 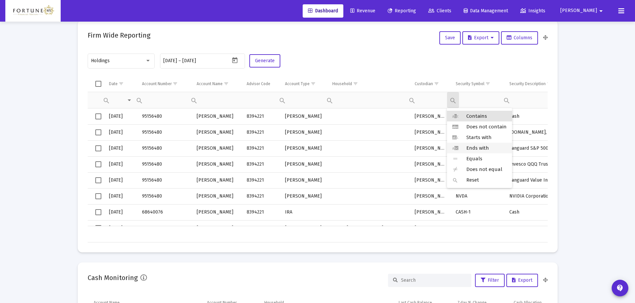 What do you see at coordinates (121, 84) in the screenshot?
I see `td: Column Date` at bounding box center [121, 84].